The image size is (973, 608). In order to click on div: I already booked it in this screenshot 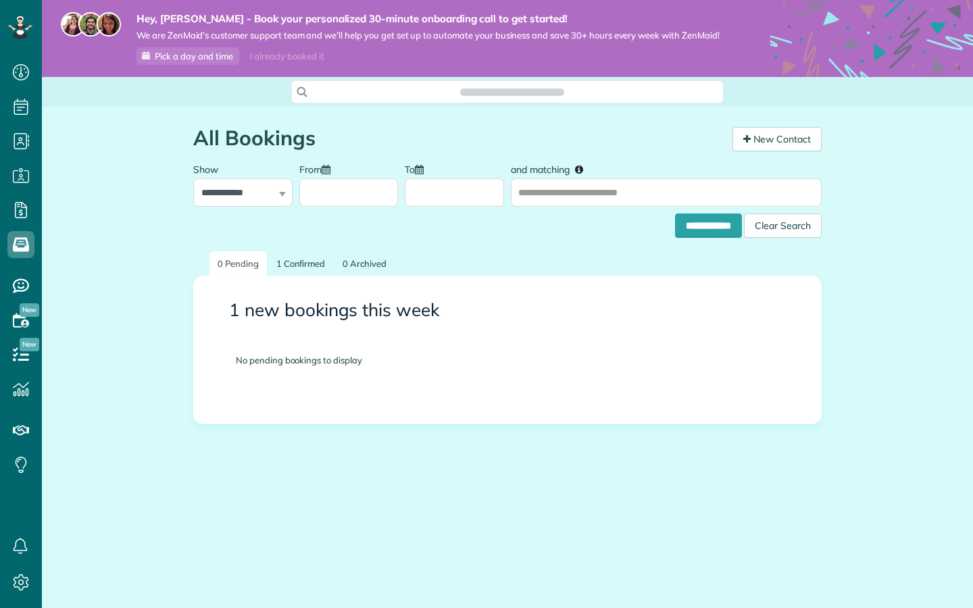, I will do `click(287, 56)`.